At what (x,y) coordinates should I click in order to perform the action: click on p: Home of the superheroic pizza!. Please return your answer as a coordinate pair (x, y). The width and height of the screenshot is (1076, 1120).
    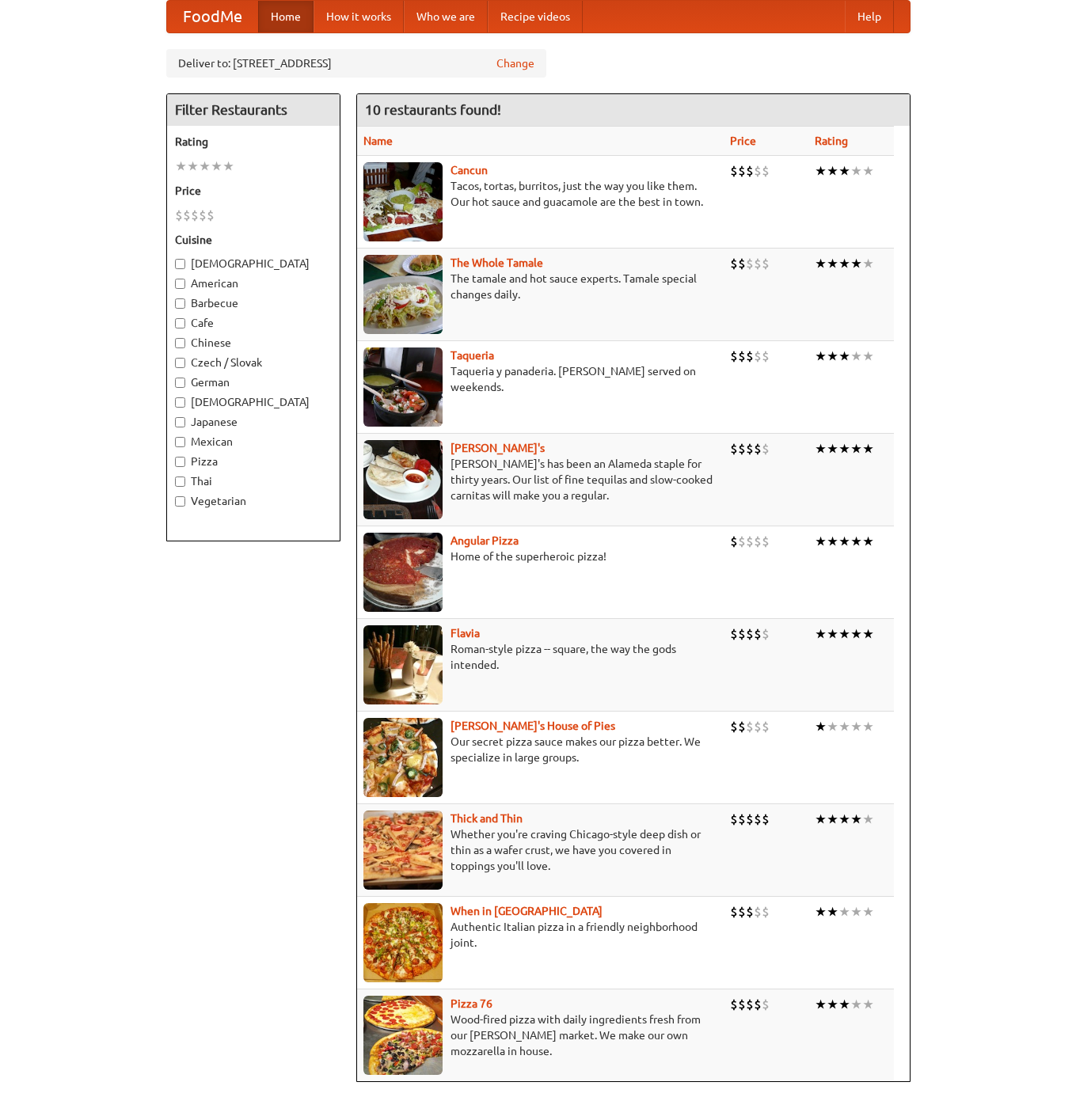
    Looking at the image, I should click on (541, 556).